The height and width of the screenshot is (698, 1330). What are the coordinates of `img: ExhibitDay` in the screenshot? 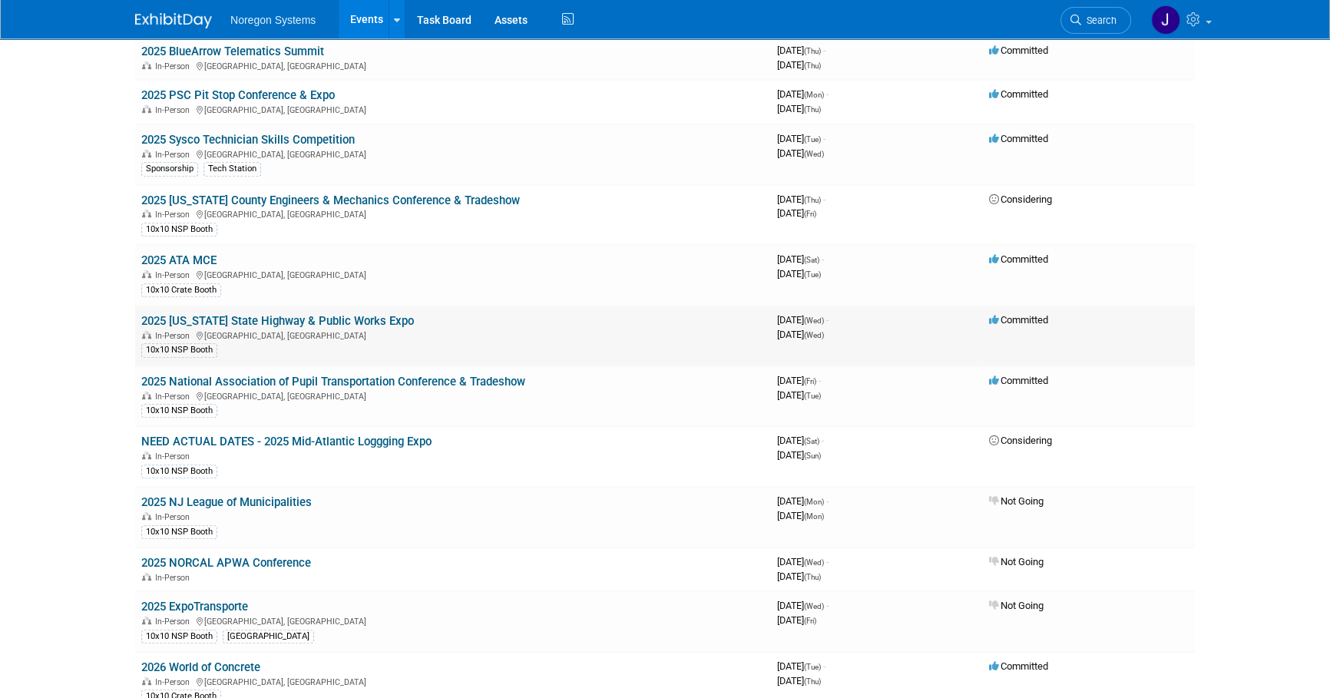 It's located at (174, 21).